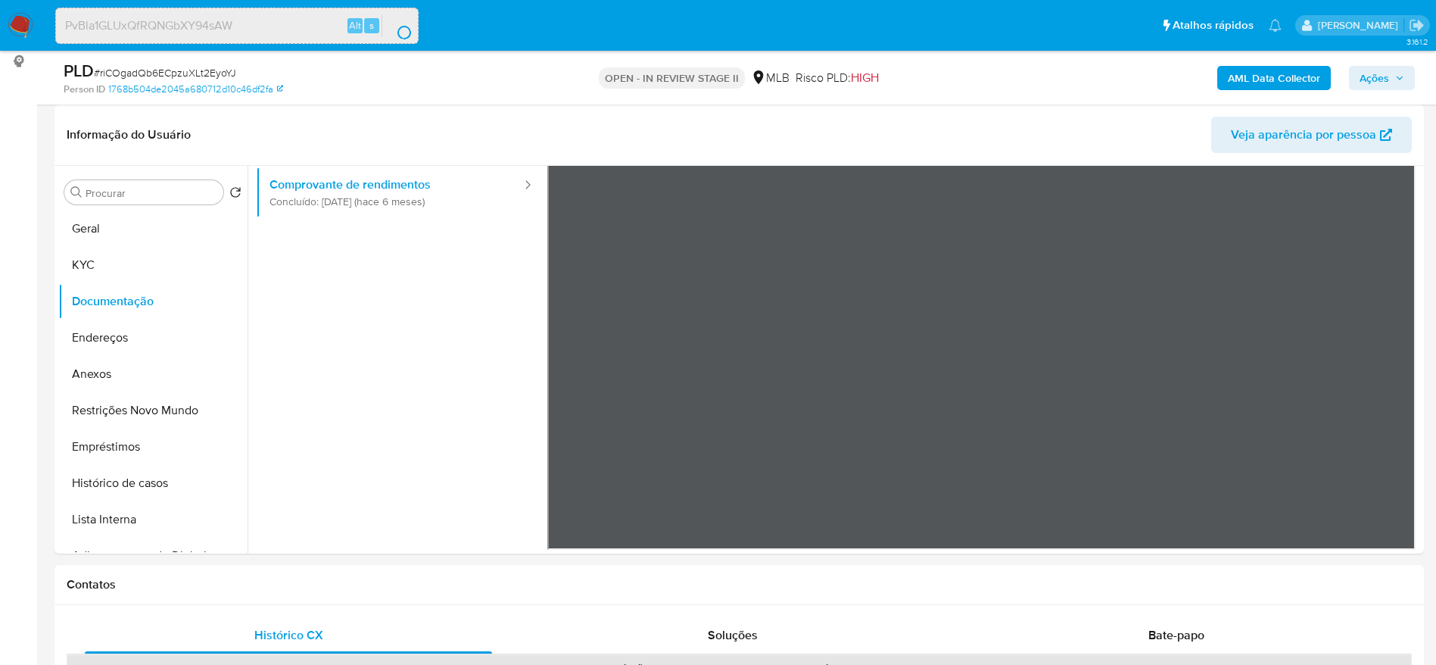  Describe the element at coordinates (1417, 25) in the screenshot. I see `a: Sair` at that location.